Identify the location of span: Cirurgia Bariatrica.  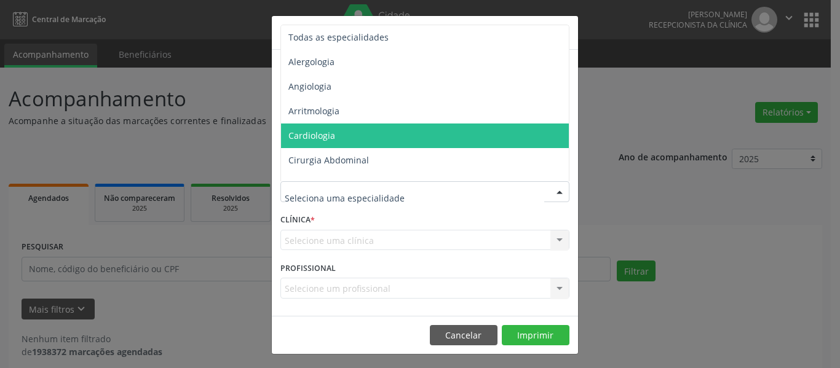
(326, 185).